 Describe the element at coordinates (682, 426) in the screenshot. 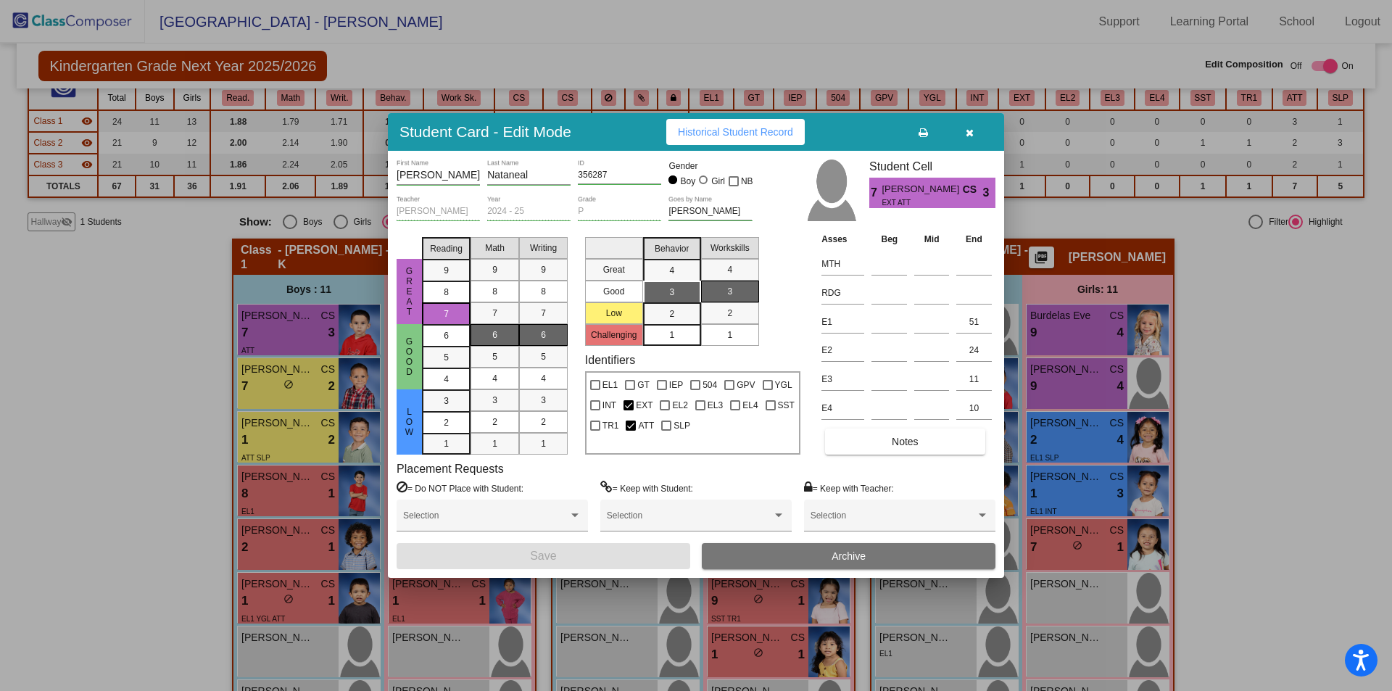

I see `span: SLP` at that location.